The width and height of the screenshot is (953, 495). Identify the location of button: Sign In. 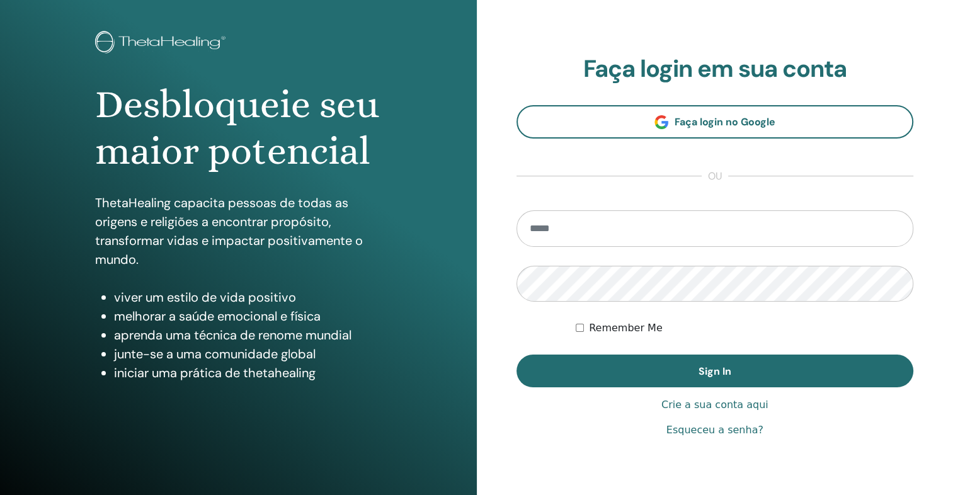
(715, 371).